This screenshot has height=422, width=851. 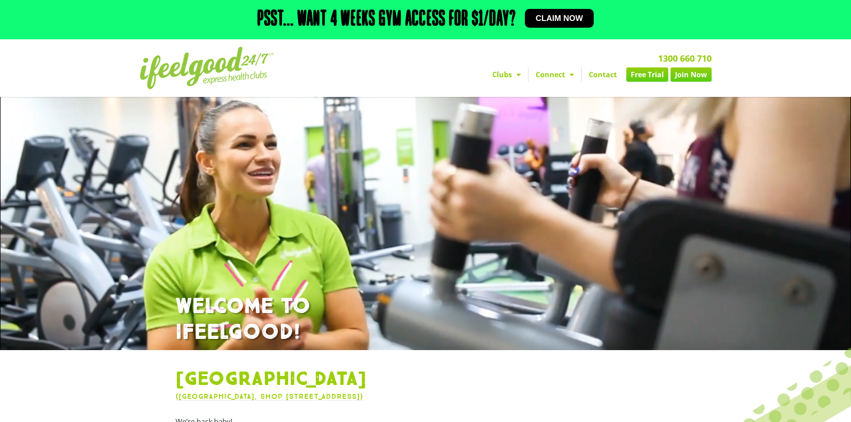 What do you see at coordinates (685, 58) in the screenshot?
I see `a: 1300 660 710` at bounding box center [685, 58].